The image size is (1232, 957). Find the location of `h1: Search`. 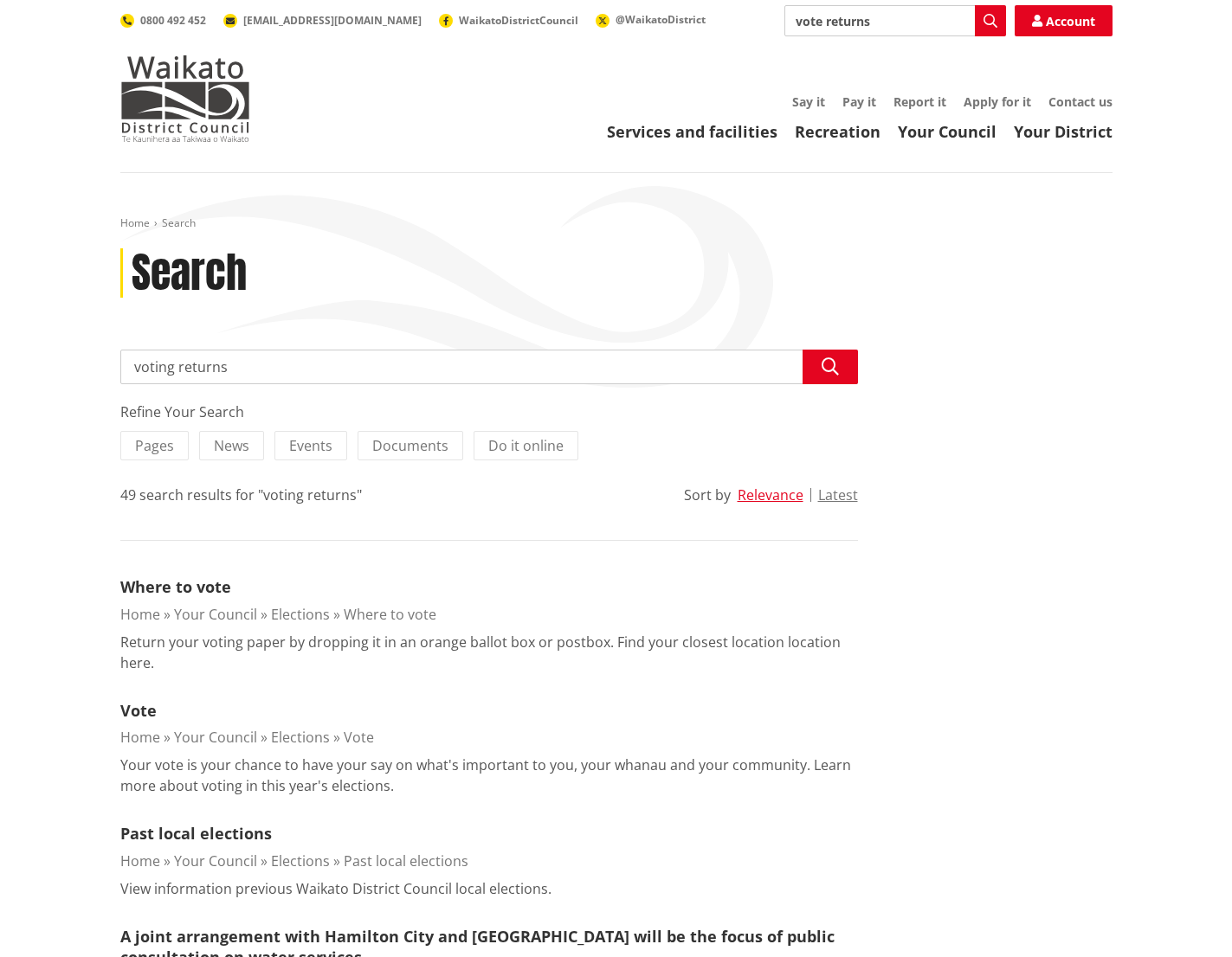

h1: Search is located at coordinates (189, 273).